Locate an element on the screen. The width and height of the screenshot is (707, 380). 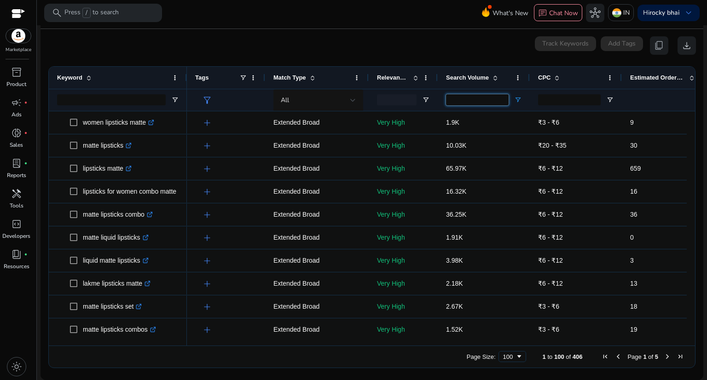
p: matte lipsticks is located at coordinates (107, 145).